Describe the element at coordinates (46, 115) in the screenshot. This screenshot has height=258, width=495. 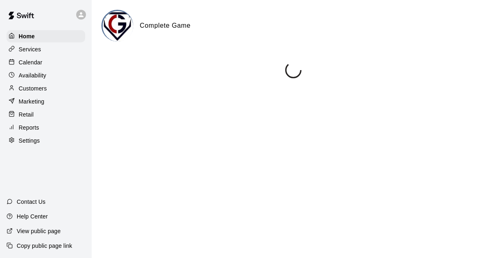
I see `a: Retail` at that location.